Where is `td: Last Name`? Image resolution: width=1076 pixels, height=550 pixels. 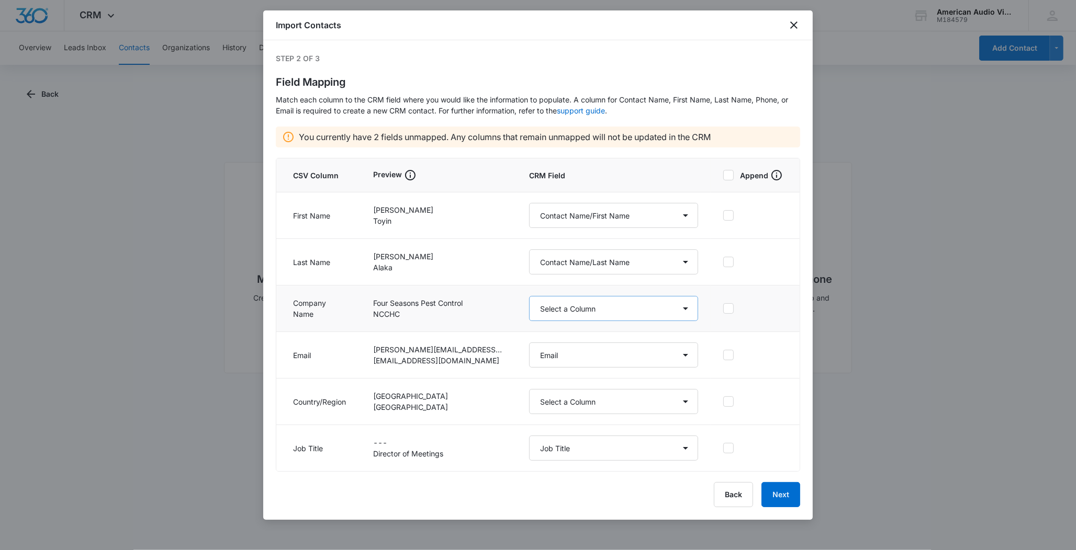 td: Last Name is located at coordinates (318, 262).